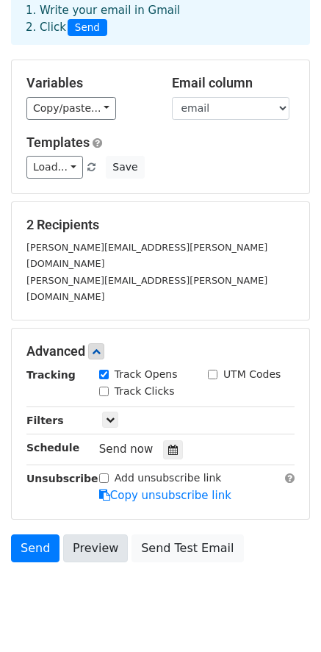  I want to click on strong: Filters, so click(45, 421).